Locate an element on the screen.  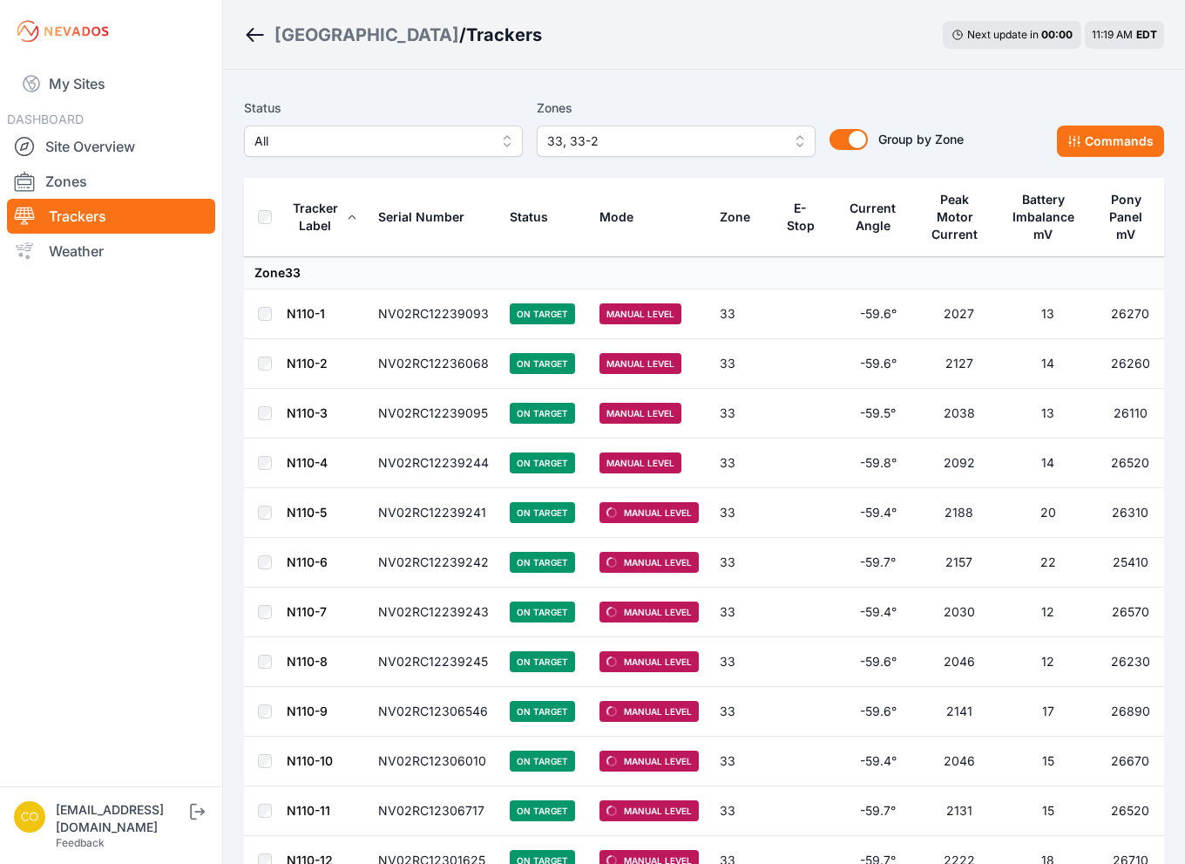
button: Serial Number is located at coordinates (428, 217).